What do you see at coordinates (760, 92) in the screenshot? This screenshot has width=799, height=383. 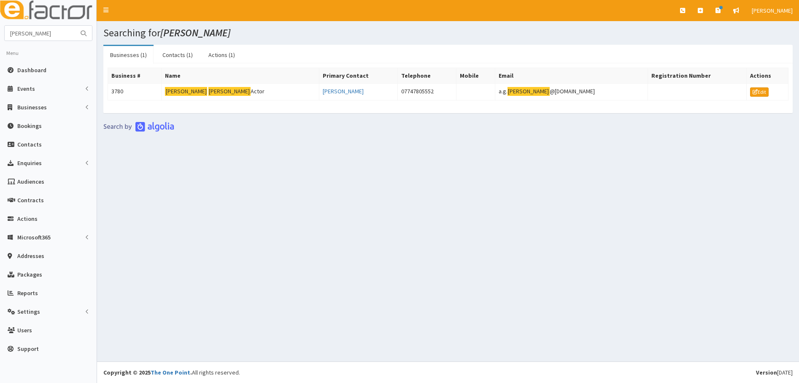 I see `a: Edit` at bounding box center [760, 92].